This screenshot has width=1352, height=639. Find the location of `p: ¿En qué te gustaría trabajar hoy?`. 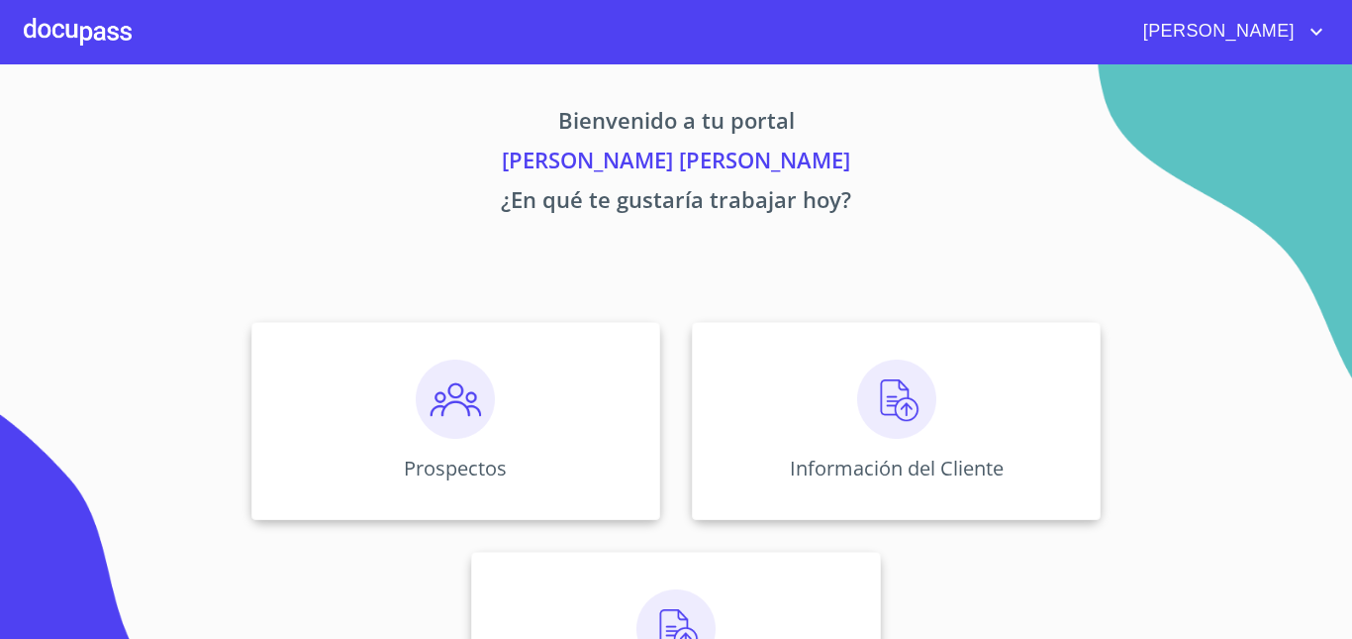

p: ¿En qué te gustaría trabajar hoy? is located at coordinates (676, 203).